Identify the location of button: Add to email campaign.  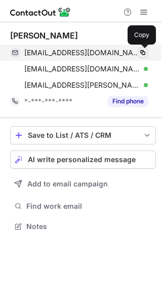
(83, 184).